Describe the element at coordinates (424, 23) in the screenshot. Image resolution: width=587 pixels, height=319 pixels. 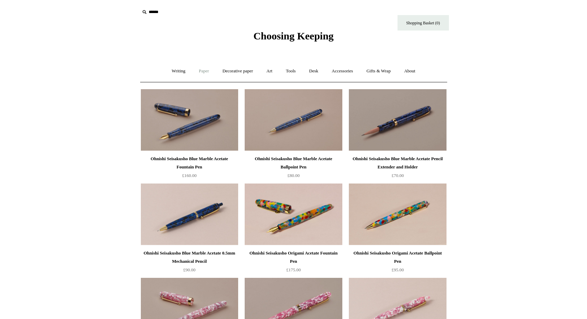
I see `a: Shopping Basket (0)` at that location.